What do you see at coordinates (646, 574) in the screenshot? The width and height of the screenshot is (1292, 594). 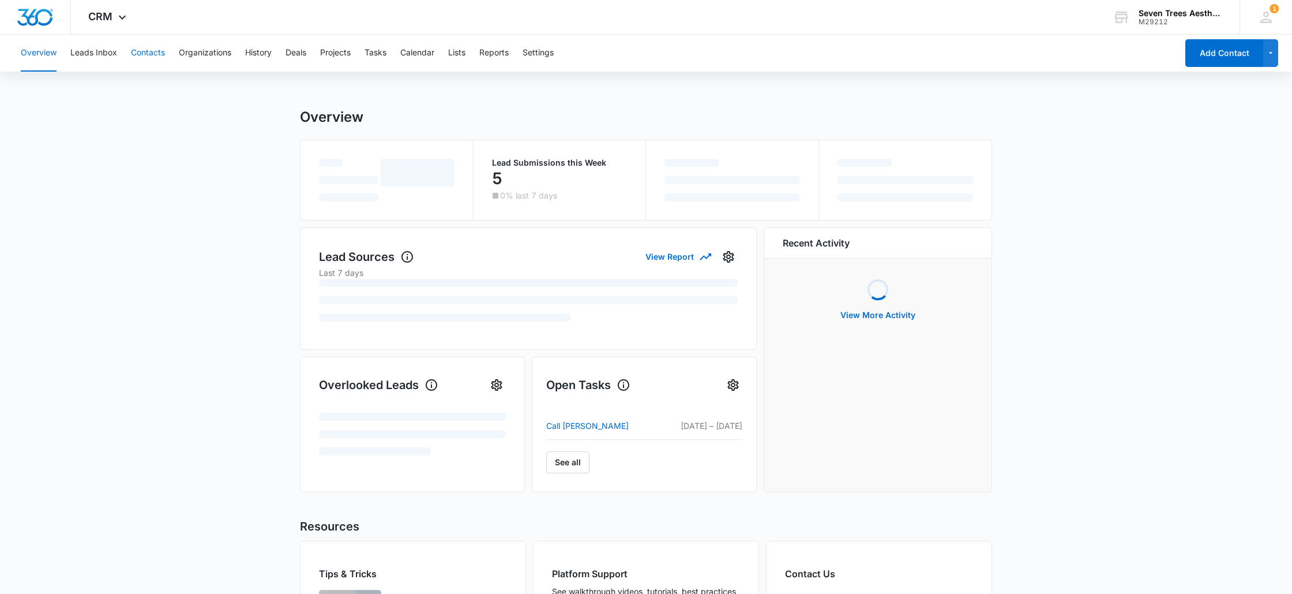 I see `h2: Platform Support` at bounding box center [646, 574].